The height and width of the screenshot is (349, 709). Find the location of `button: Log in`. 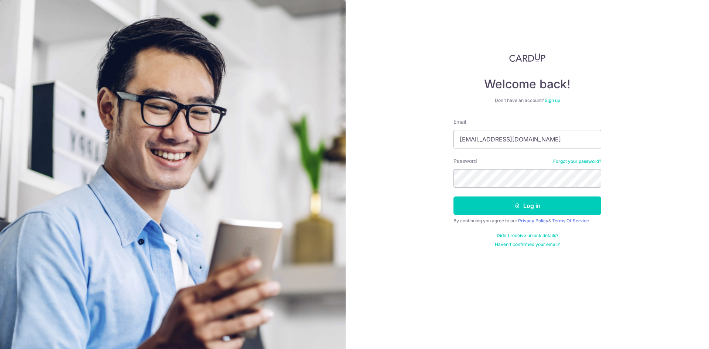

button: Log in is located at coordinates (527, 206).